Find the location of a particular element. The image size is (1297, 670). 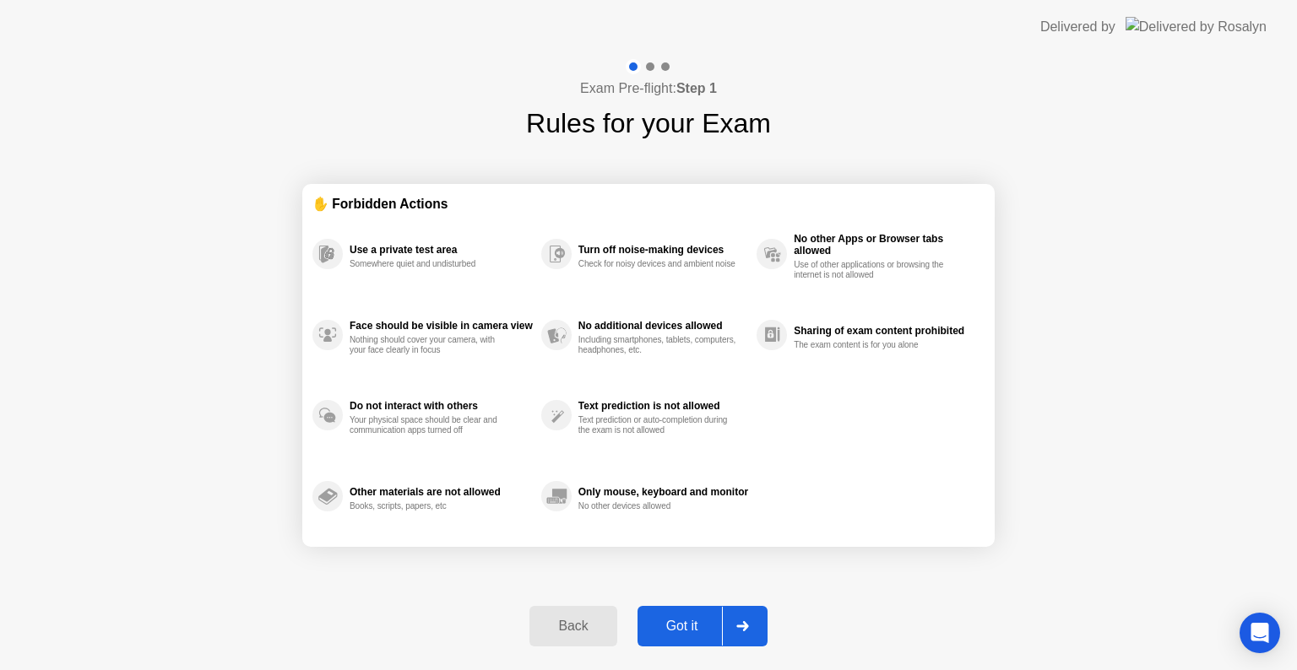

div: No additional devices allowed is located at coordinates (663, 326).